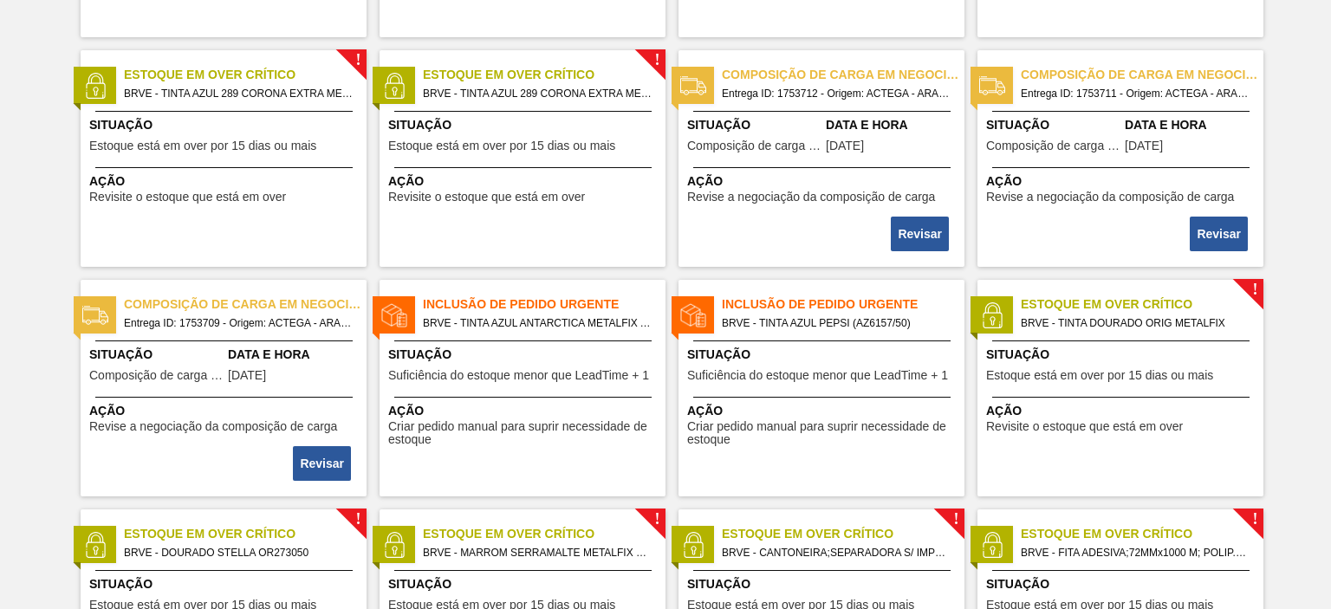 The width and height of the screenshot is (1331, 609). I want to click on span: BRVE - CANTONEIRA;SEPARADORA S/ IMPRESSAO;;CANT, so click(836, 553).